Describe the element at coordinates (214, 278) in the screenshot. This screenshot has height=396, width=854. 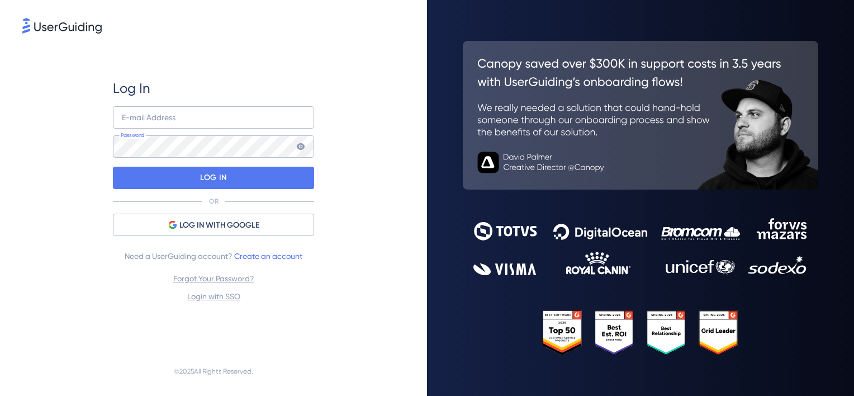
I see `a: Forgot Your Password?` at that location.